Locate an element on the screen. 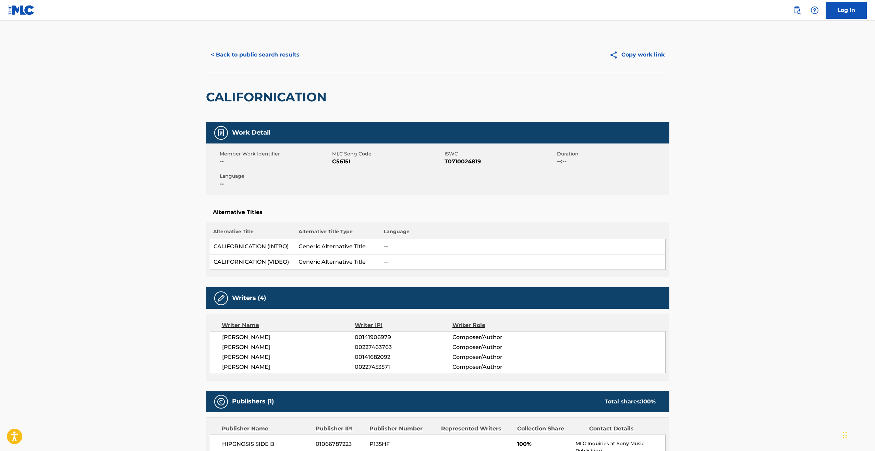 The height and width of the screenshot is (451, 875). img: Publishers is located at coordinates (221, 402).